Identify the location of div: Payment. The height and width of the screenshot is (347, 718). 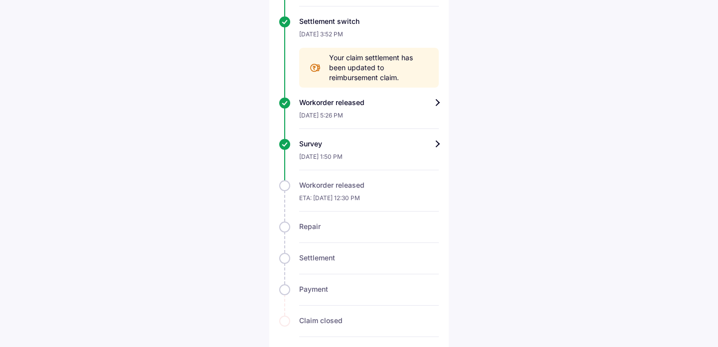
(369, 290).